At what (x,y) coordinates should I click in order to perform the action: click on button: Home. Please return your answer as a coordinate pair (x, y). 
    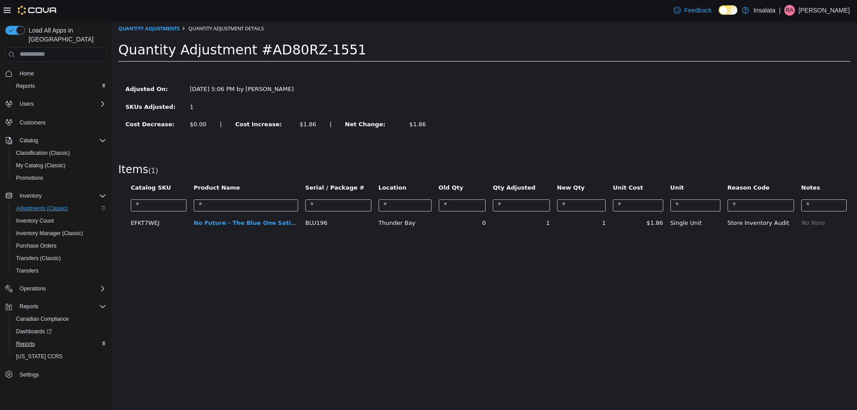
    Looking at the image, I should click on (56, 73).